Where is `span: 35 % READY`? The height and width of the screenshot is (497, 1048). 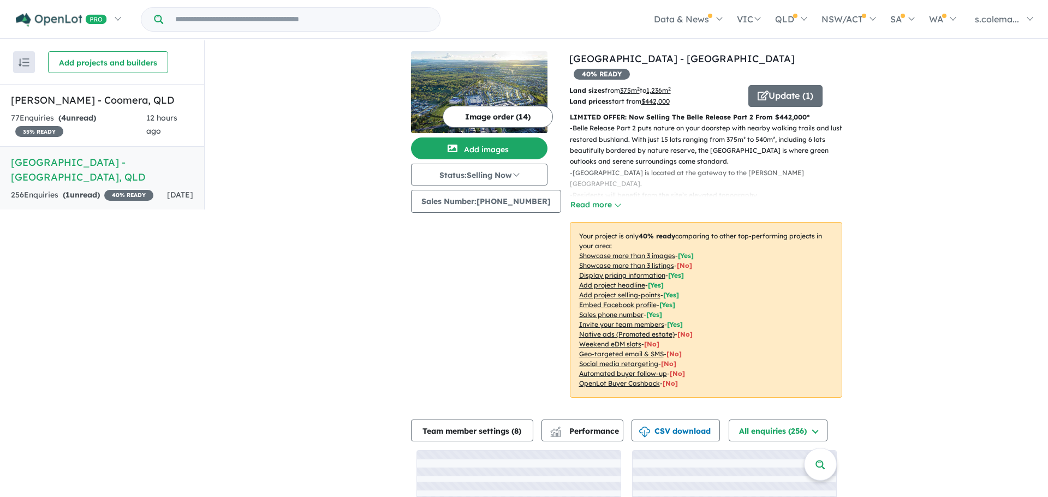 span: 35 % READY is located at coordinates (39, 132).